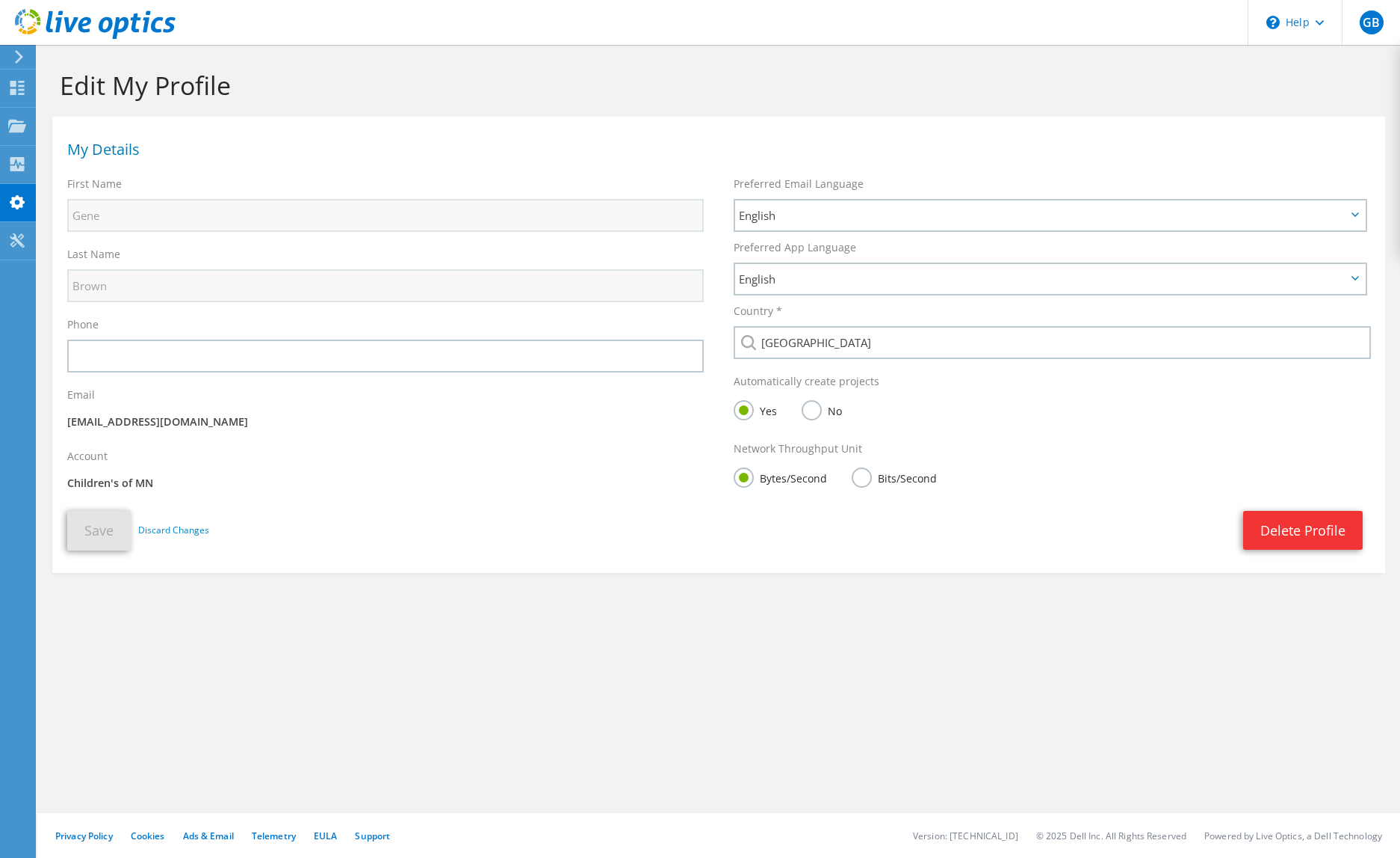 This screenshot has height=858, width=1400. I want to click on h1: Edit My Profile, so click(715, 85).